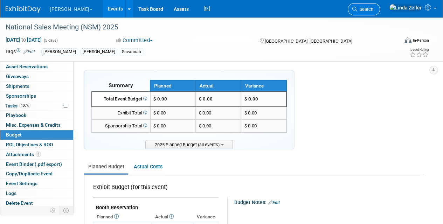 The width and height of the screenshot is (443, 224). What do you see at coordinates (18, 86) in the screenshot?
I see `span: Shipments` at bounding box center [18, 86].